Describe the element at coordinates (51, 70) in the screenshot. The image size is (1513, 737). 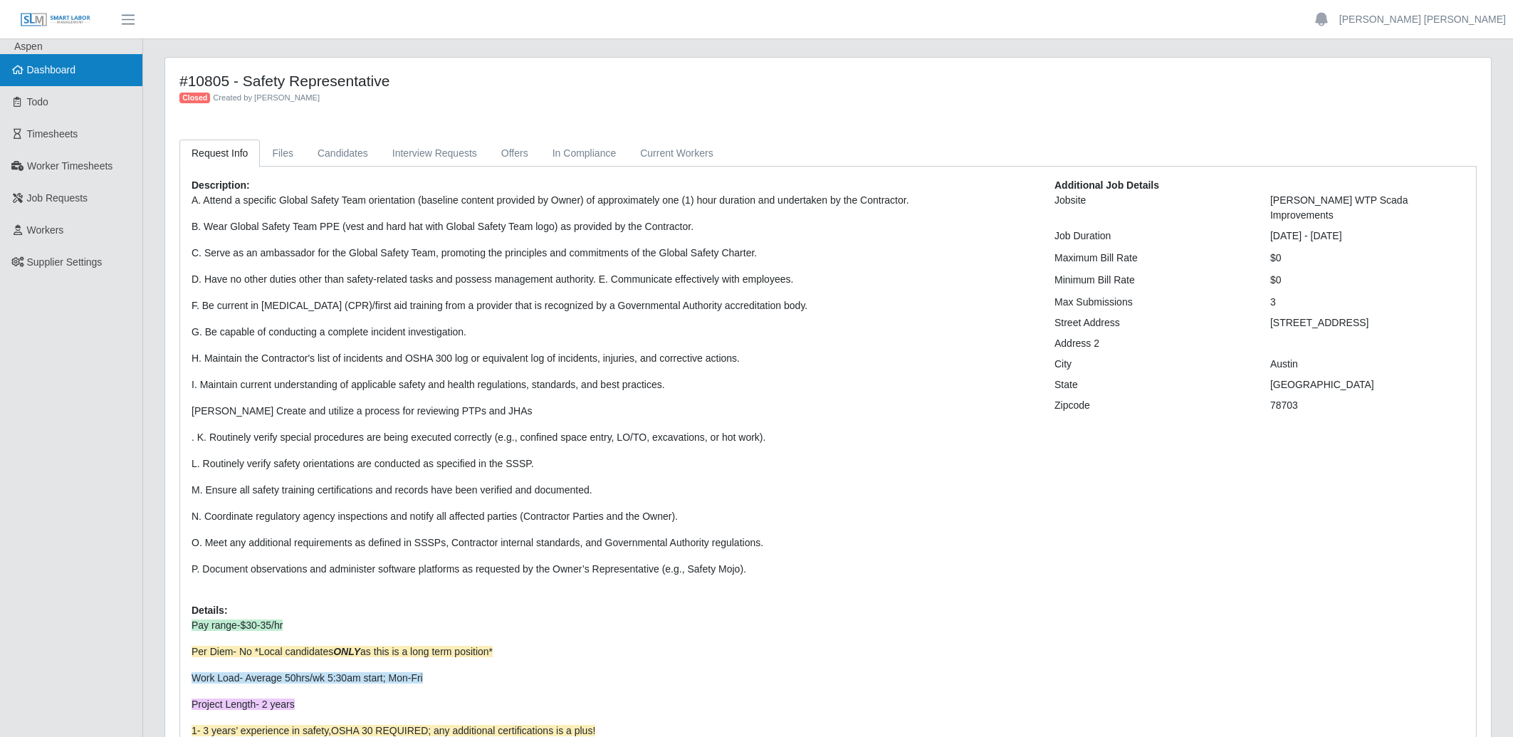
I see `span: Dashboard` at that location.